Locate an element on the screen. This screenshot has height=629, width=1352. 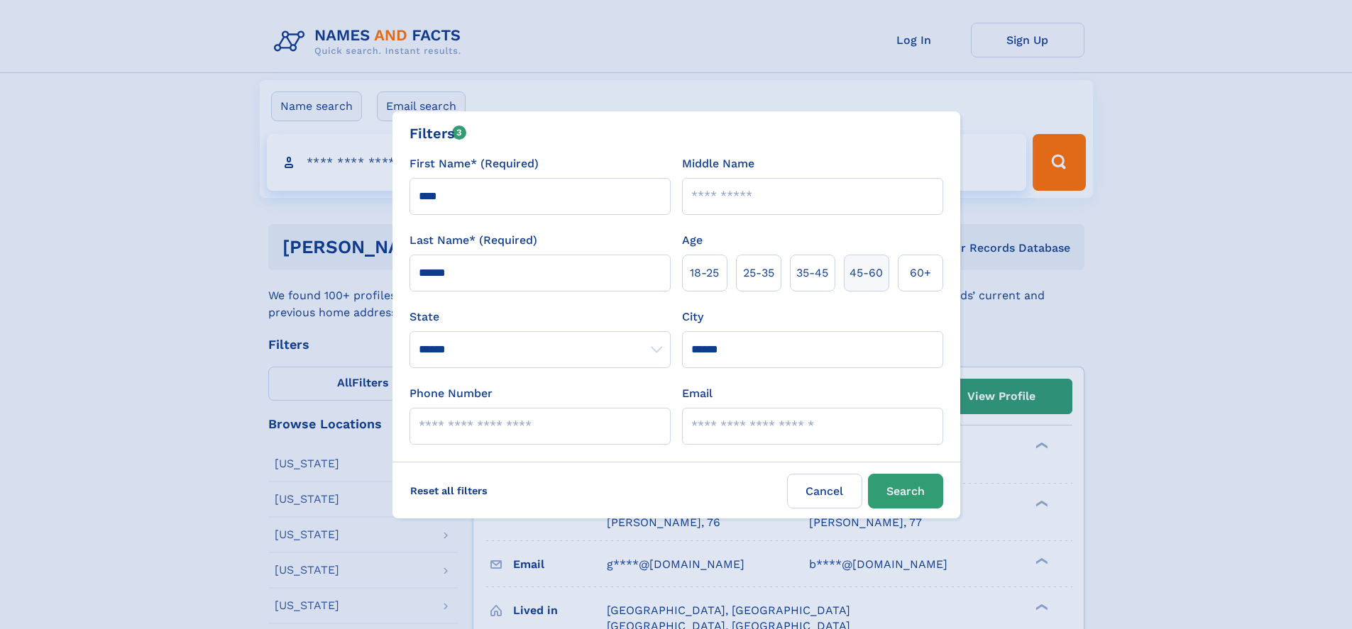
label: Reset all filters is located at coordinates (448, 491).